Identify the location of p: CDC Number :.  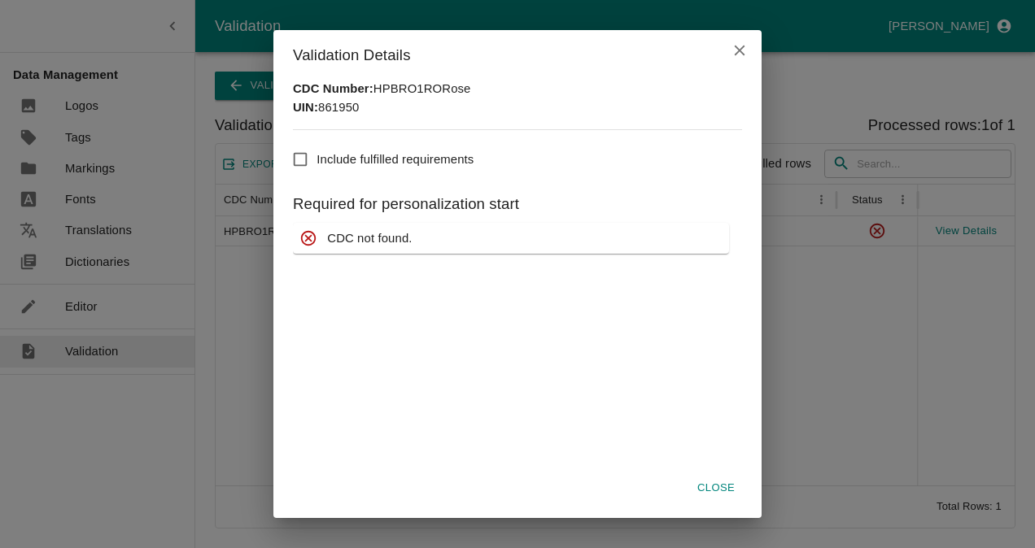
(517, 89).